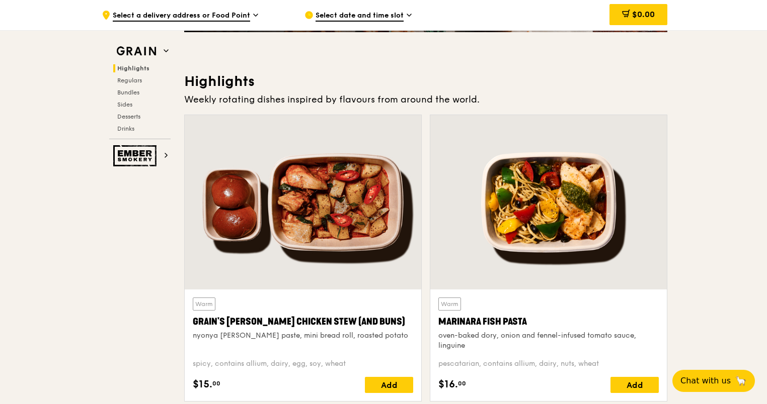  Describe the element at coordinates (126, 129) in the screenshot. I see `span: Drinks` at that location.